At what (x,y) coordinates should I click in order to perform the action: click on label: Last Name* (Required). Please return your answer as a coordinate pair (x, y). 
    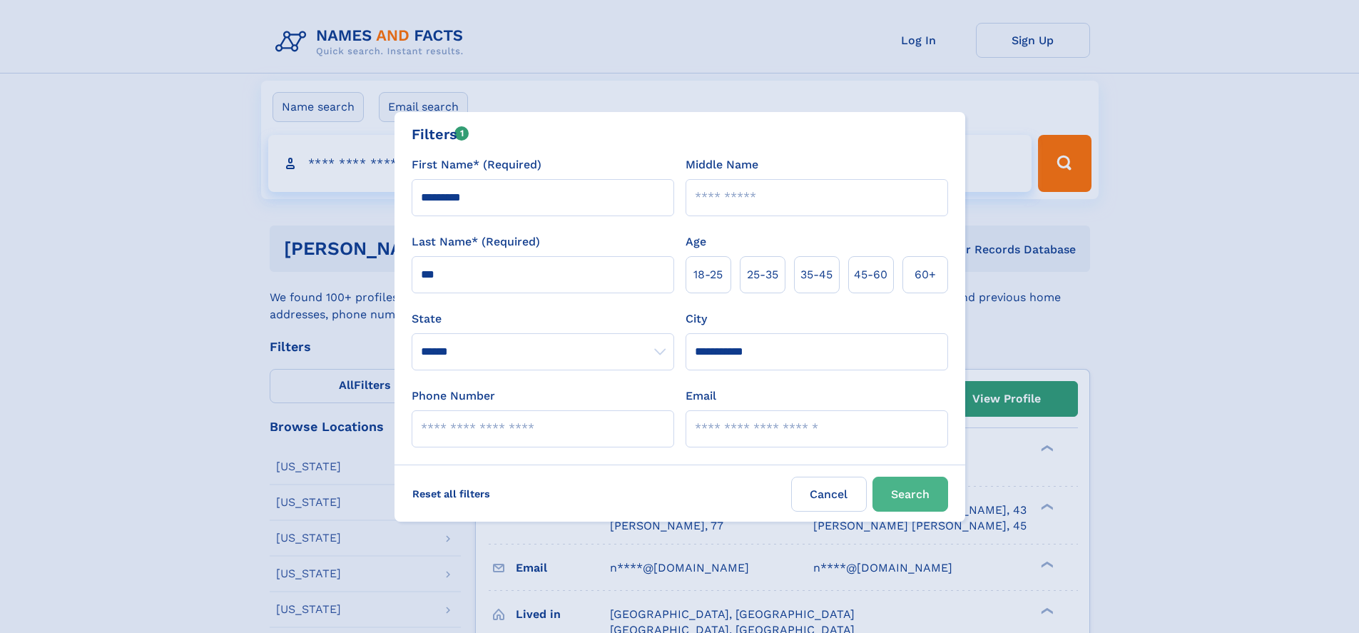
    Looking at the image, I should click on (476, 242).